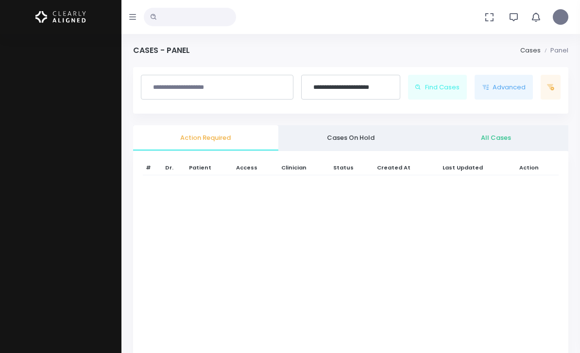 The width and height of the screenshot is (580, 353). I want to click on th: Clinician, so click(304, 168).